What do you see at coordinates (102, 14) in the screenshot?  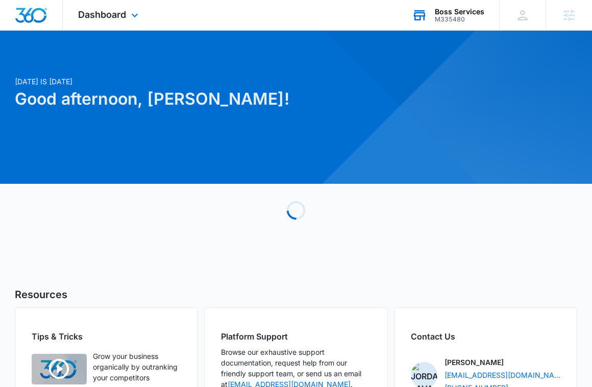 I see `span: Dashboard` at bounding box center [102, 14].